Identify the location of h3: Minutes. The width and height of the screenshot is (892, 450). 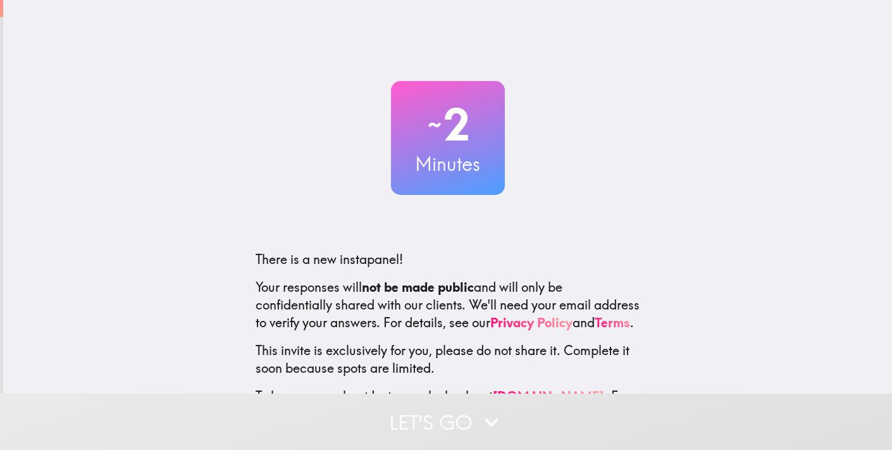
(448, 164).